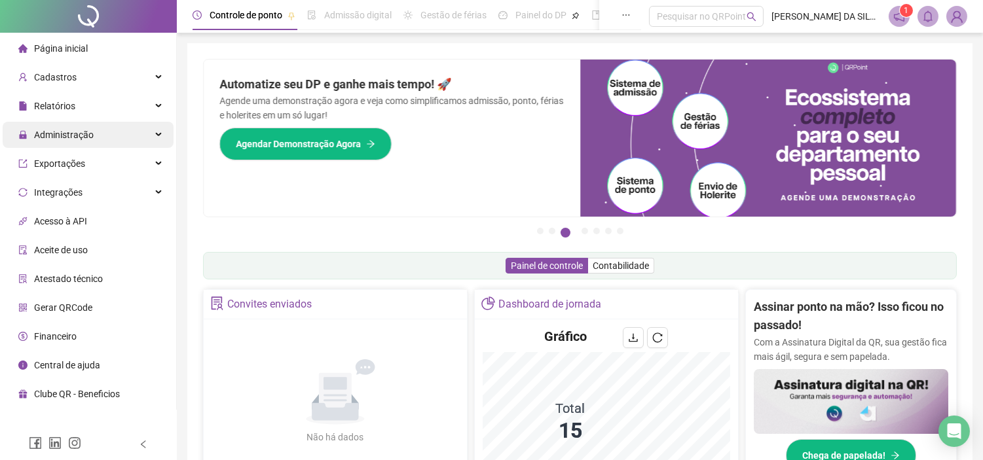 This screenshot has height=460, width=983. Describe the element at coordinates (23, 394) in the screenshot. I see `span: gift` at that location.